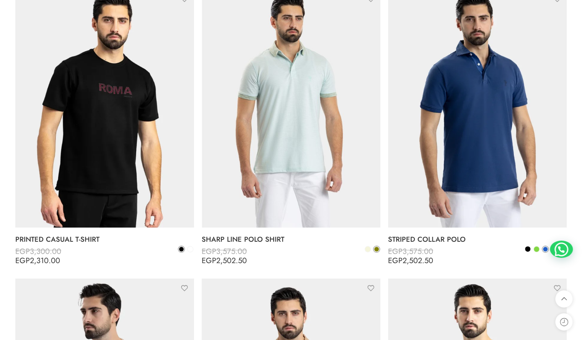  I want to click on a: White, so click(190, 249).